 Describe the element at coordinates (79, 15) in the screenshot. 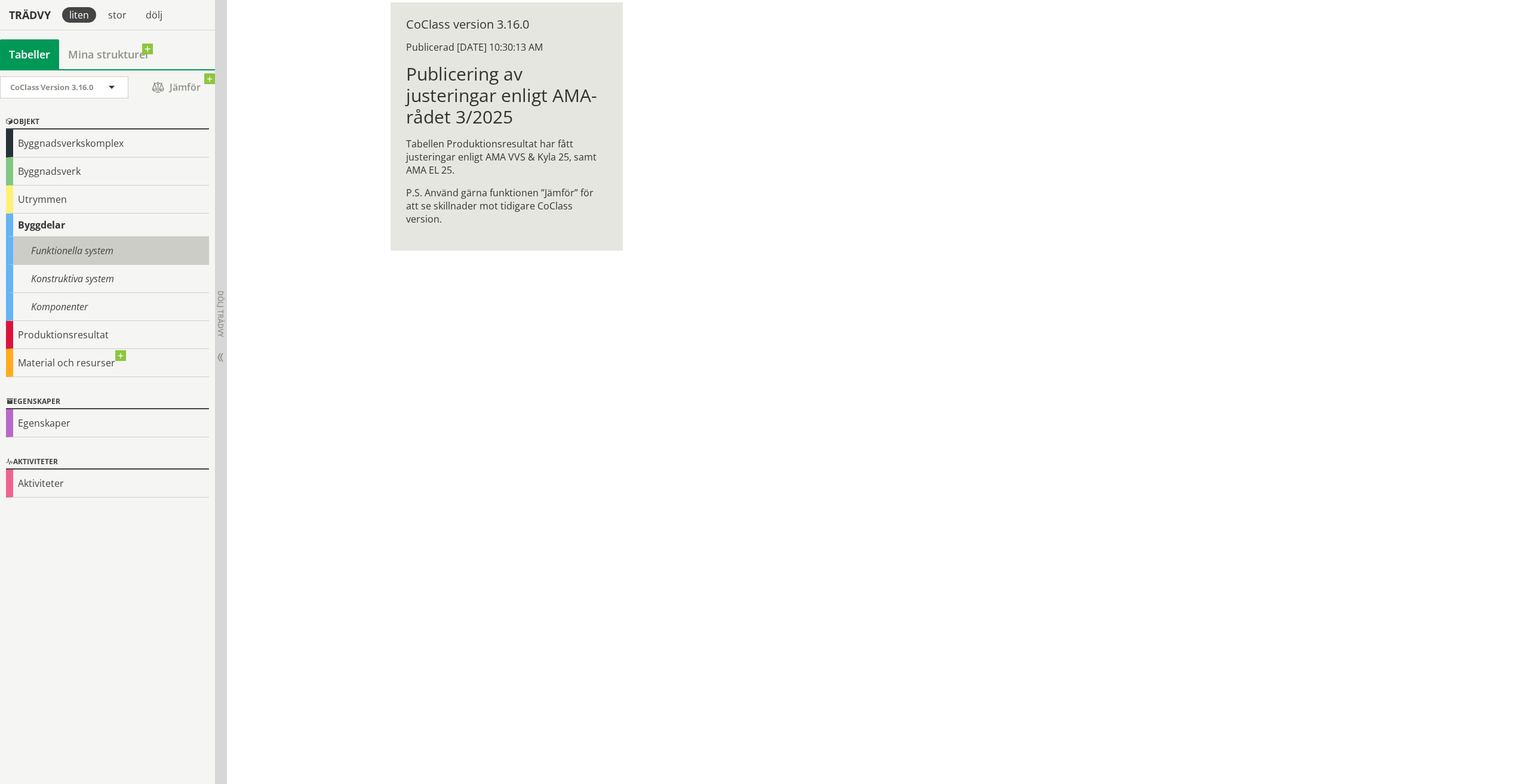

I see `div: liten` at that location.